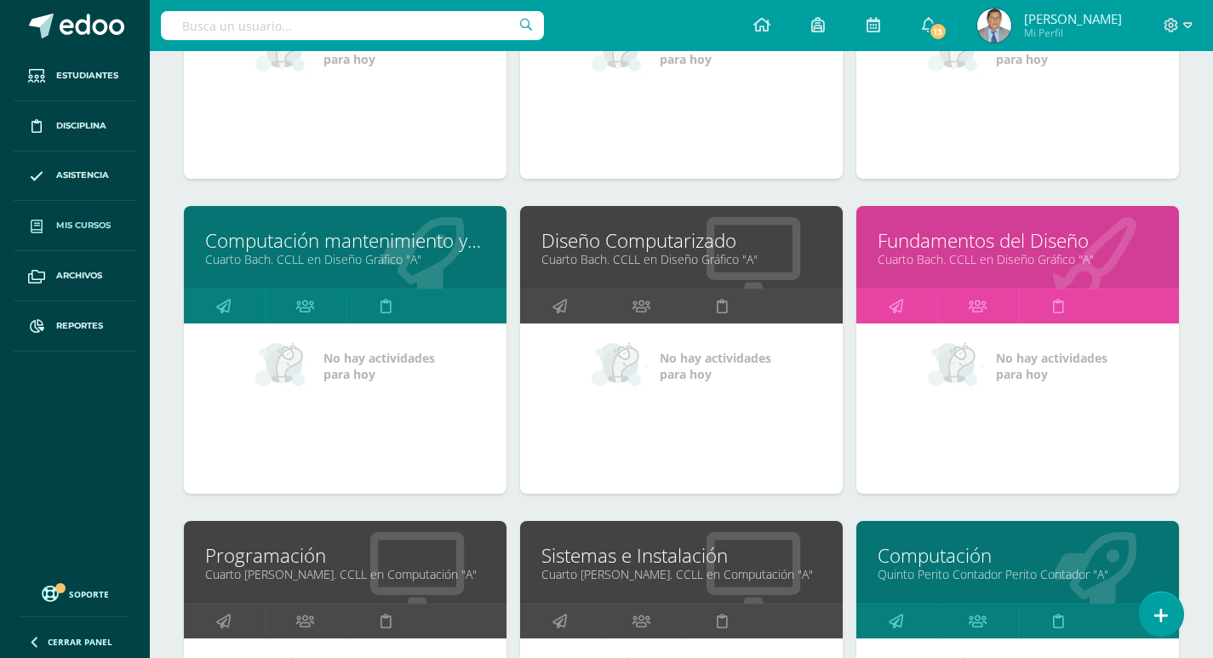  I want to click on a: Soporte, so click(75, 592).